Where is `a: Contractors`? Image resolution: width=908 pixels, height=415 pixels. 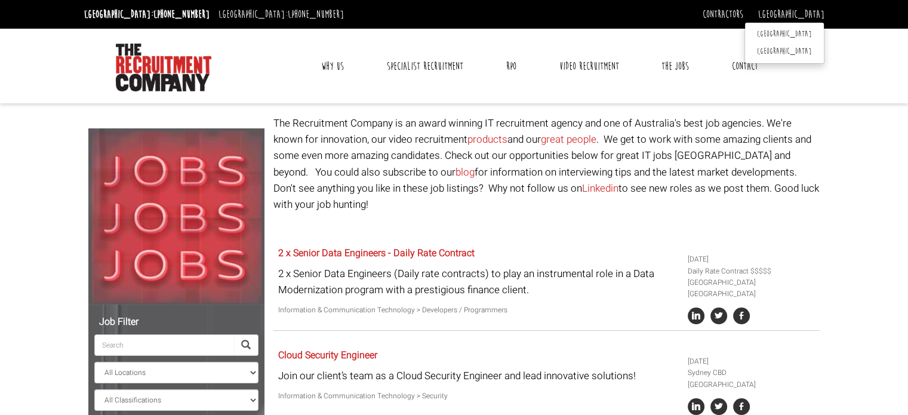 a: Contractors is located at coordinates (723, 14).